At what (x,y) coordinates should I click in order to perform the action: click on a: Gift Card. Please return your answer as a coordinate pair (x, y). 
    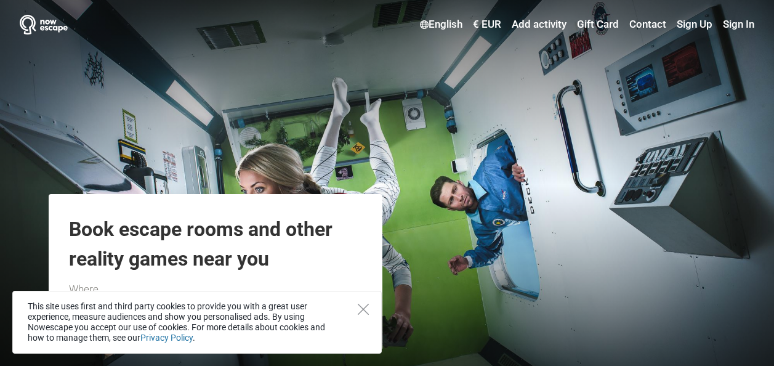
    Looking at the image, I should click on (598, 25).